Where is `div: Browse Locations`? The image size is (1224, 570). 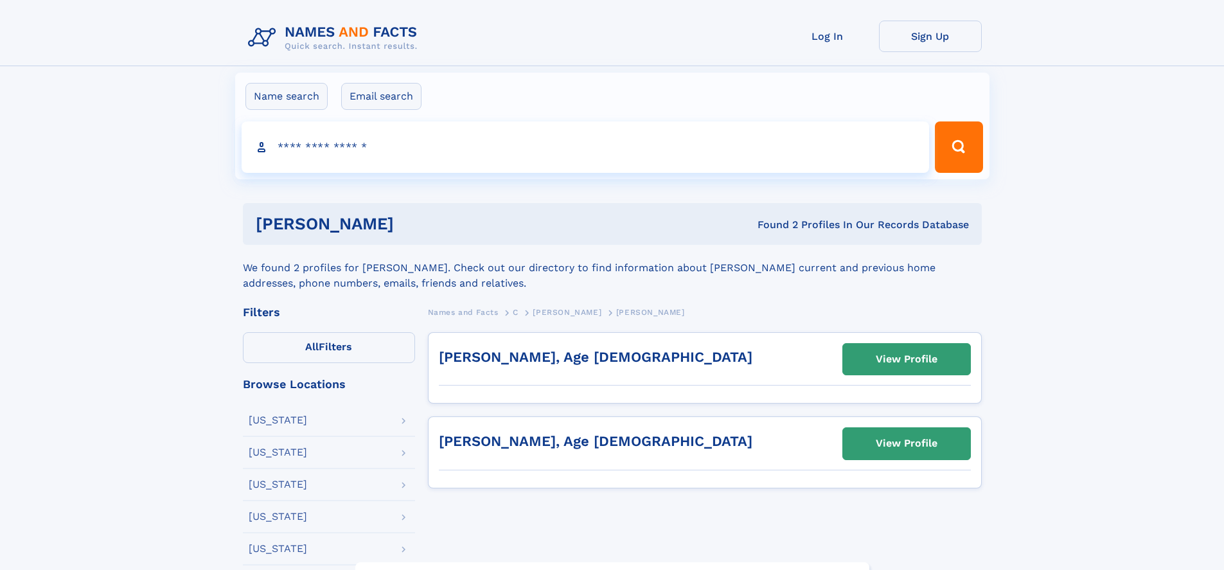 div: Browse Locations is located at coordinates (329, 384).